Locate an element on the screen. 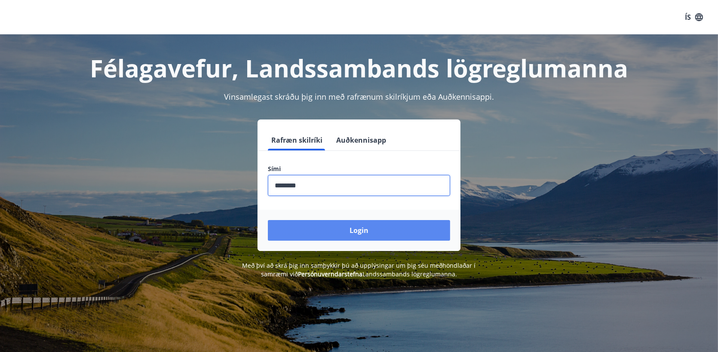  button: Login is located at coordinates (359, 231).